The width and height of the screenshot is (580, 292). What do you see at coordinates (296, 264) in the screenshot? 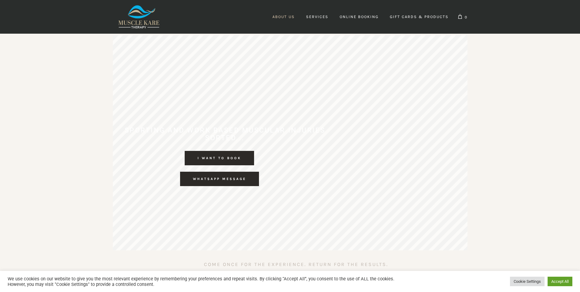
I see `h4: Come once for the experience. Return for the results.` at bounding box center [296, 264].